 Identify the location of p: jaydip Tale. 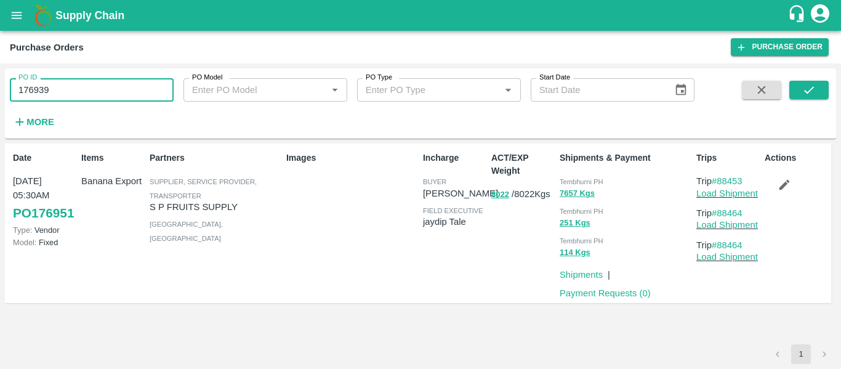
(455, 222).